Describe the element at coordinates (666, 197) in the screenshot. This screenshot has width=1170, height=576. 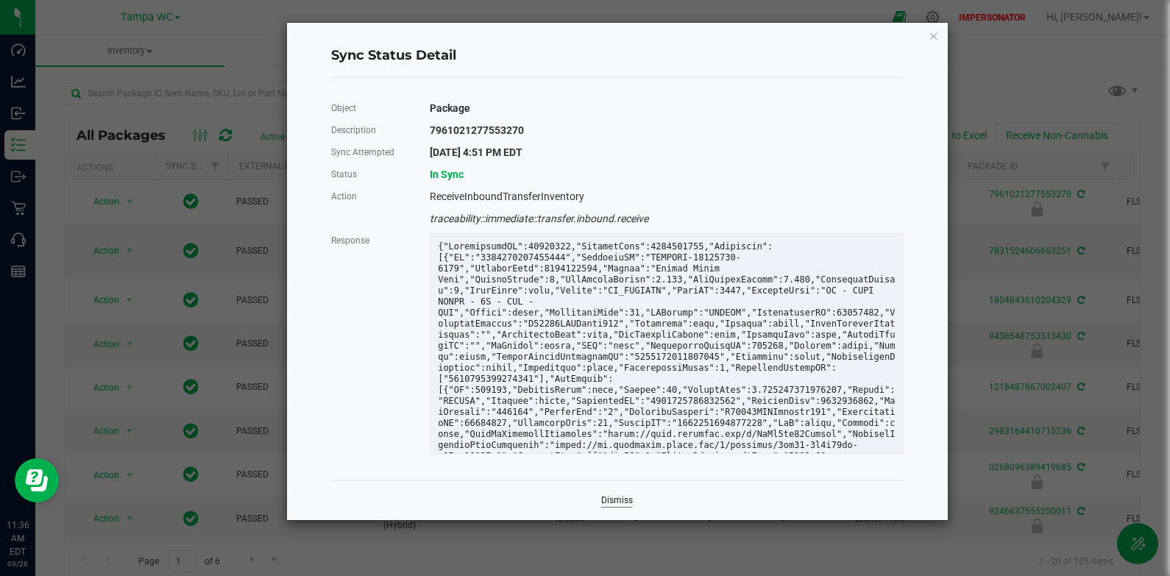
I see `div: ReceiveInboundTransferInventory` at that location.